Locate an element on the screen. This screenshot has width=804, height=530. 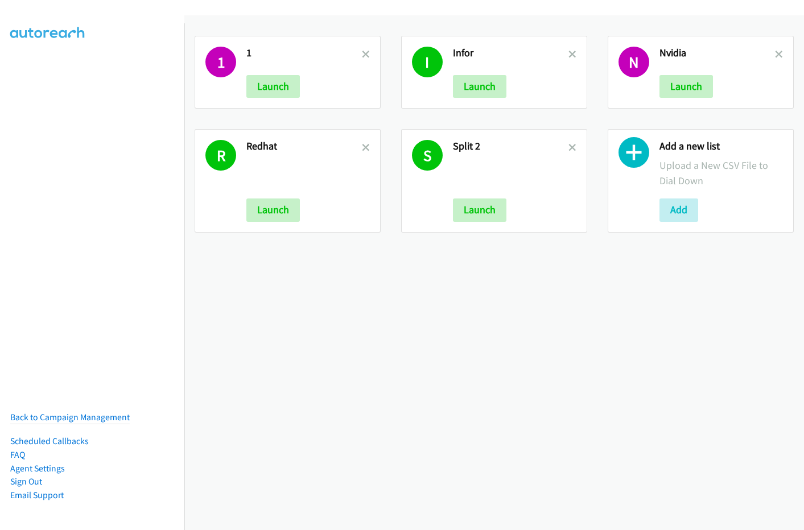
h2: Redhat is located at coordinates (304, 146).